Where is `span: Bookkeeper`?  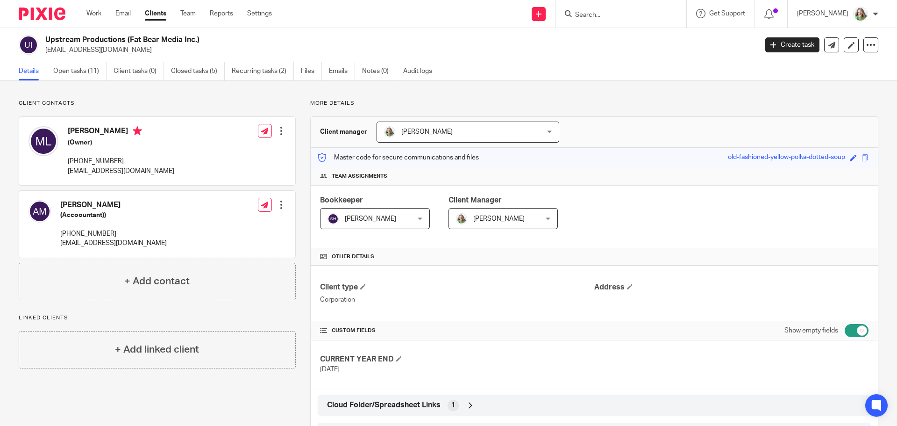
span: Bookkeeper is located at coordinates (342, 200).